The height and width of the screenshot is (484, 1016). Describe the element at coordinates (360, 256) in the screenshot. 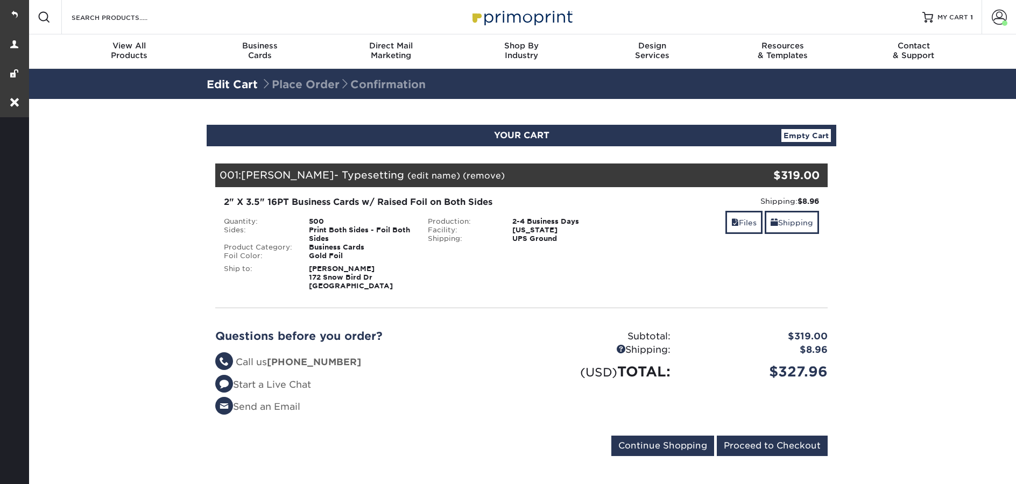

I see `div: Gold Foil` at that location.